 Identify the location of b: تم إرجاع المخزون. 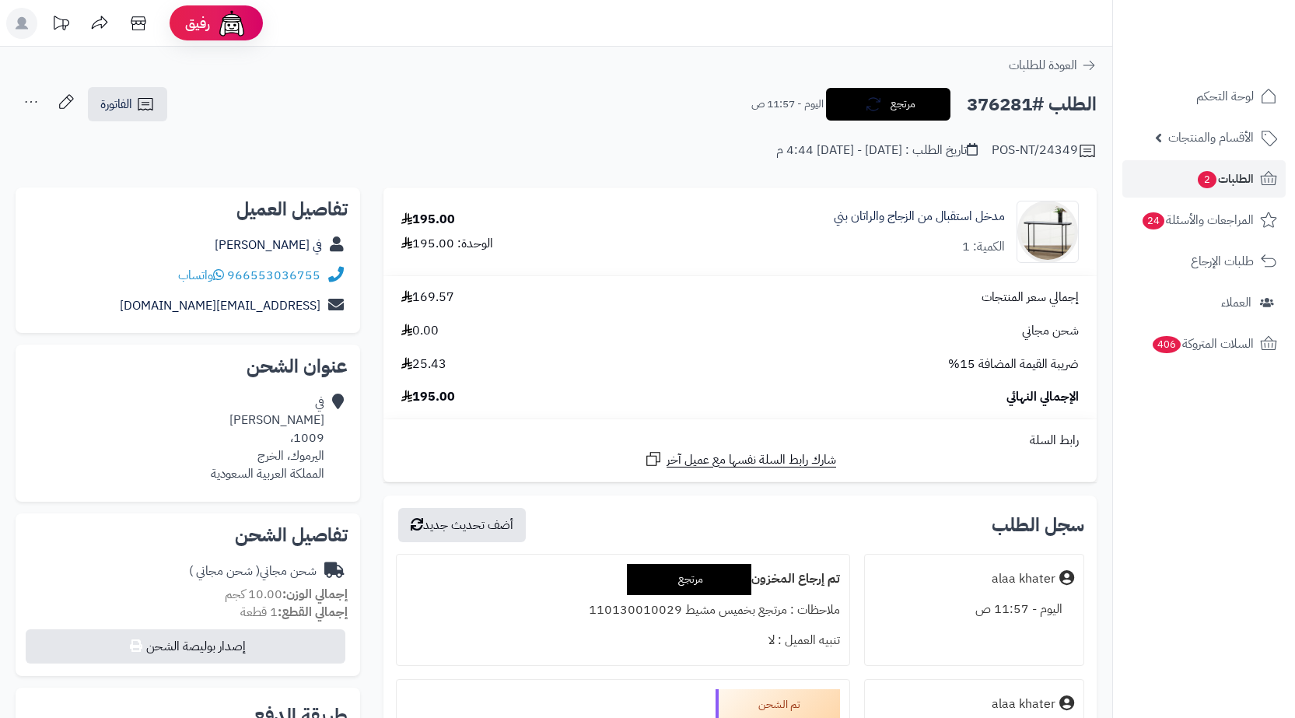
(795, 578).